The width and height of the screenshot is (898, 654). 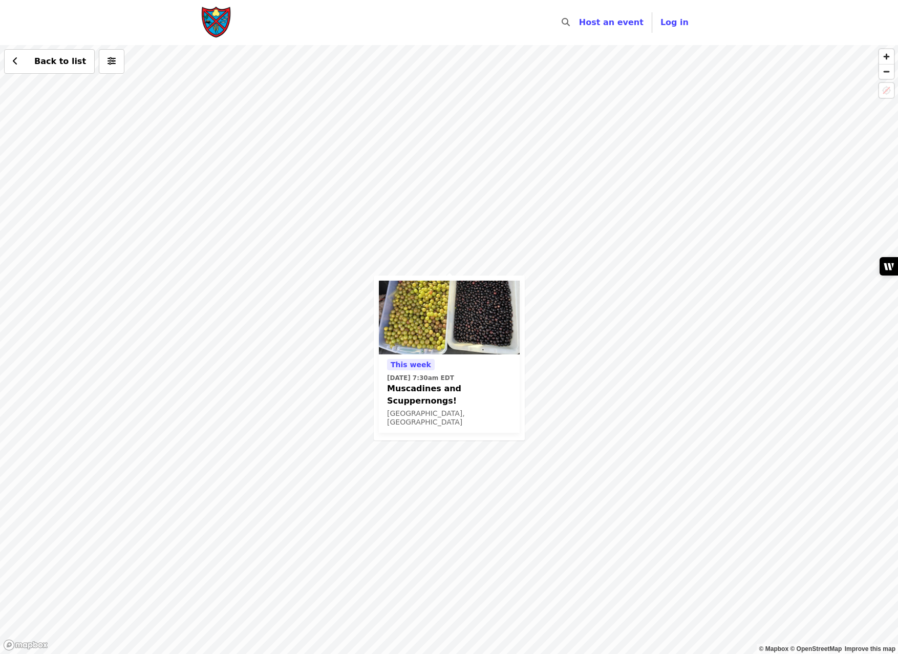 I want to click on span: Back to list, so click(x=60, y=61).